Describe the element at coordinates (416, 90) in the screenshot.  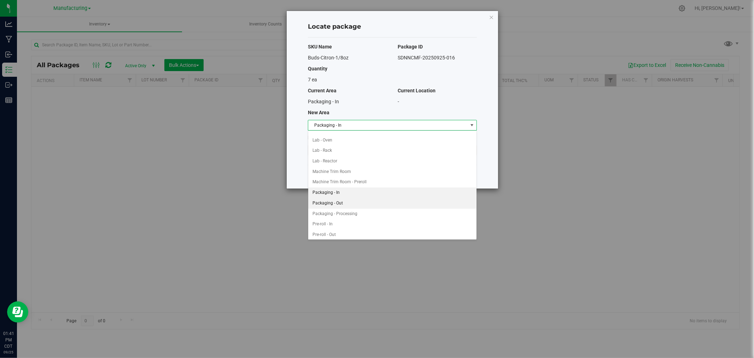
I see `span: Current Location` at that location.